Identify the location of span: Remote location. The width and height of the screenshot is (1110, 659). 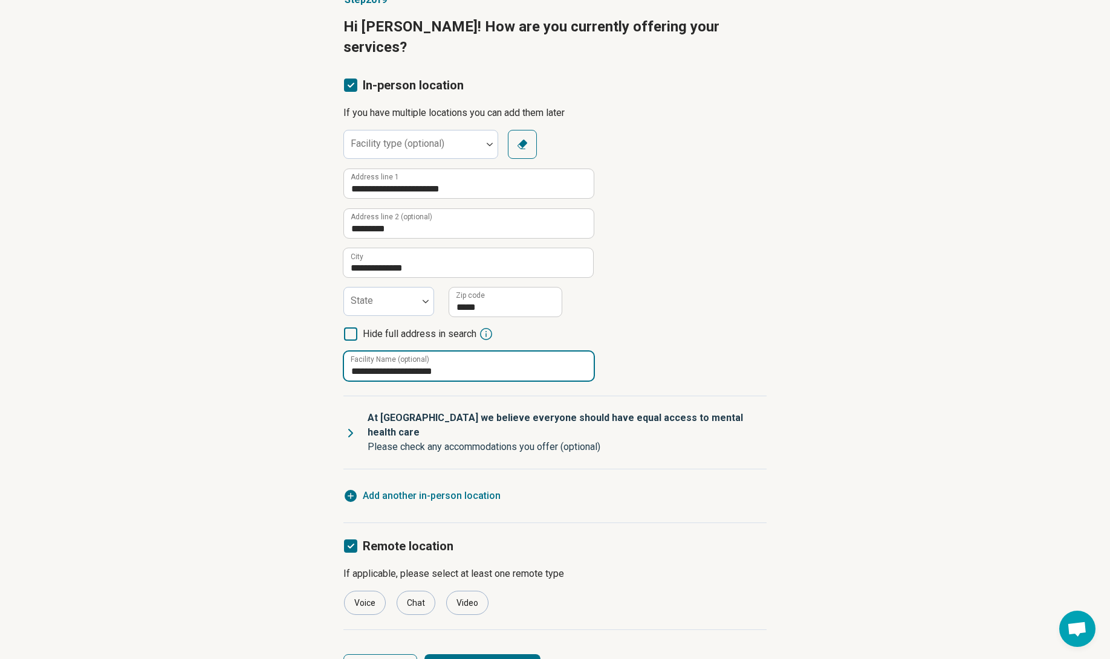
(408, 546).